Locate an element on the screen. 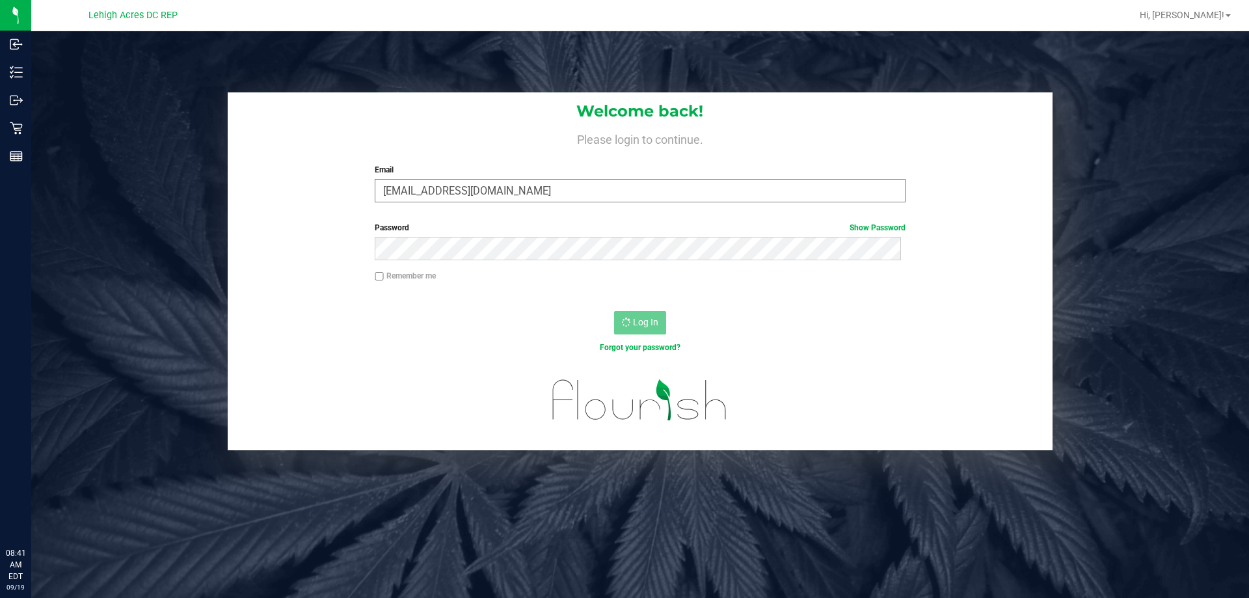  inline-svg: Outbound is located at coordinates (16, 100).